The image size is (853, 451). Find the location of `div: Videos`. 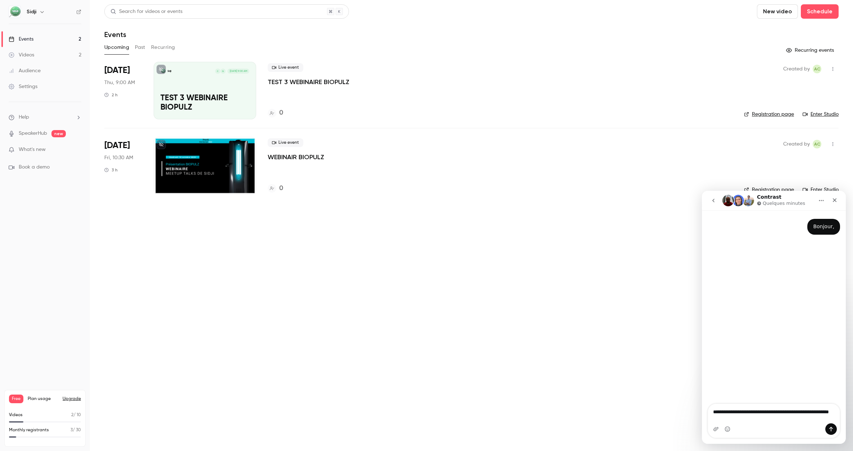

div: Videos is located at coordinates (21, 55).